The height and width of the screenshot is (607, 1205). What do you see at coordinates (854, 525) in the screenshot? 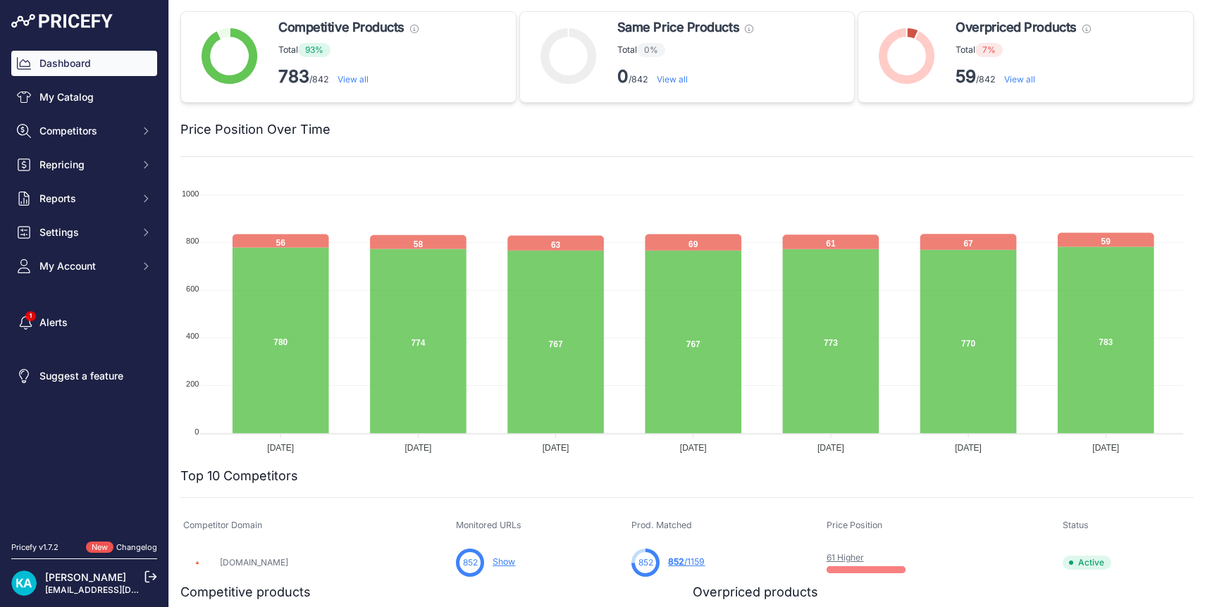
I see `span: Price Position` at bounding box center [854, 525].